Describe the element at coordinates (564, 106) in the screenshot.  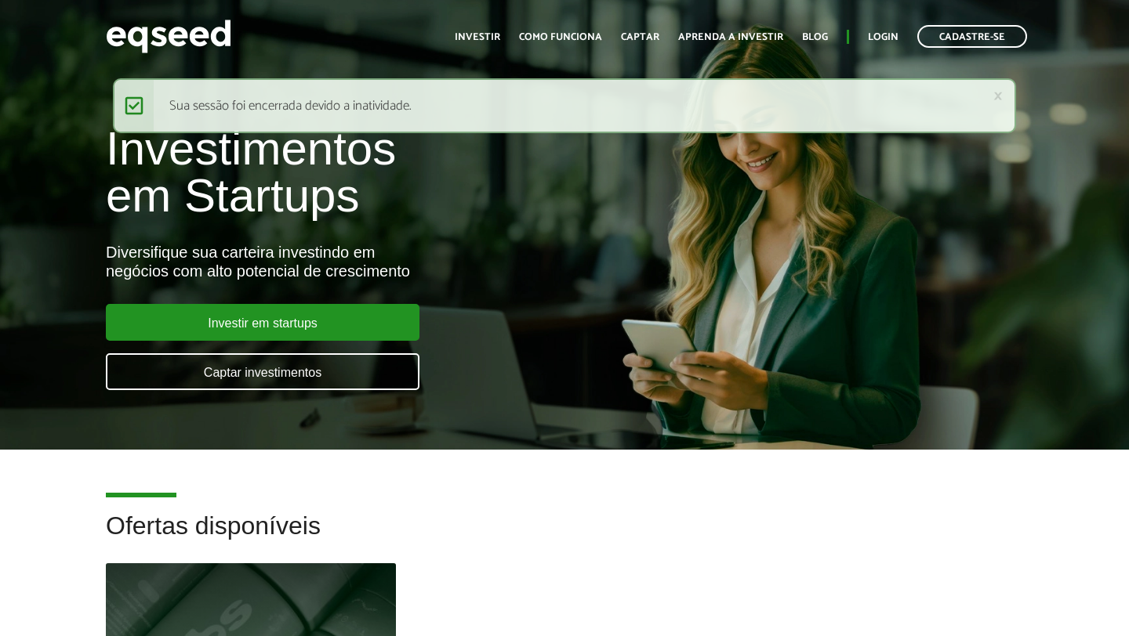
I see `div: Sua sessão foi encerrada devido a inatividade.` at that location.